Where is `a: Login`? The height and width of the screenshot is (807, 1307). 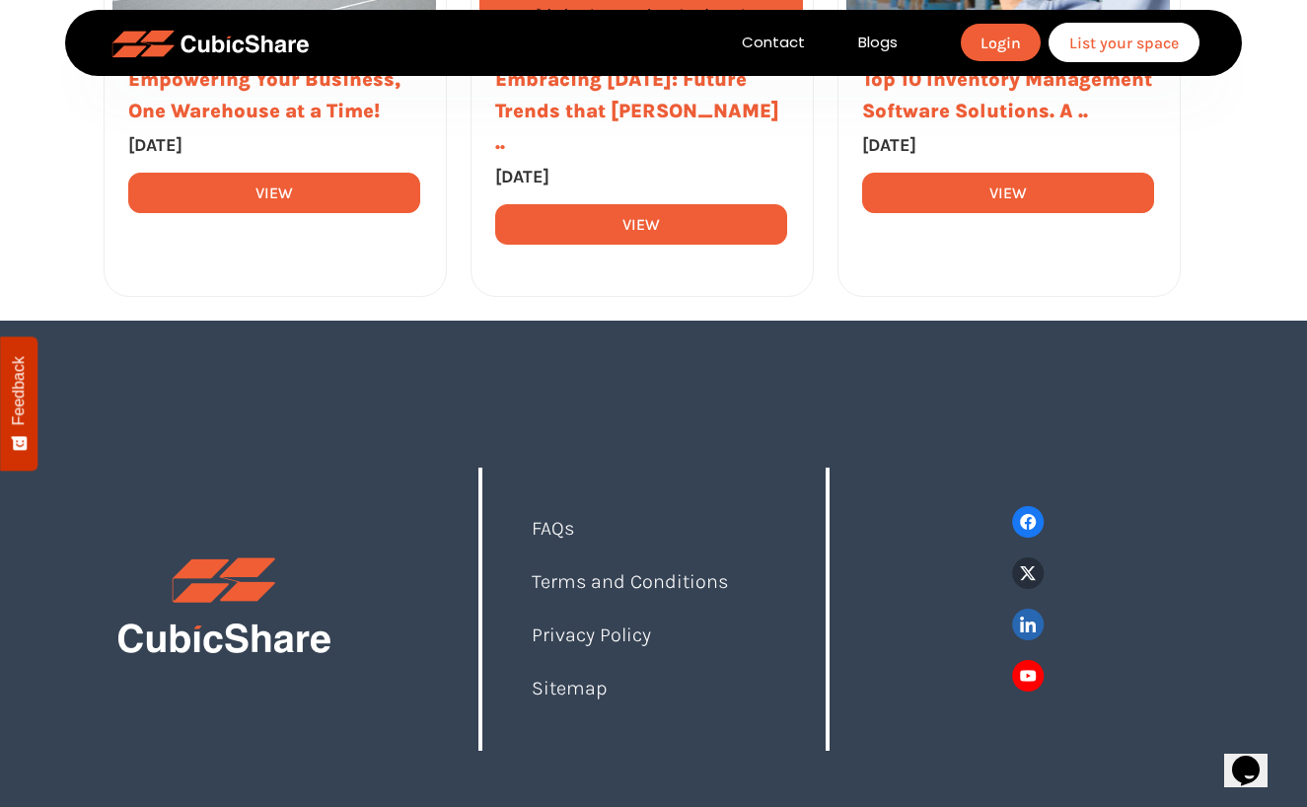 a: Login is located at coordinates (1000, 42).